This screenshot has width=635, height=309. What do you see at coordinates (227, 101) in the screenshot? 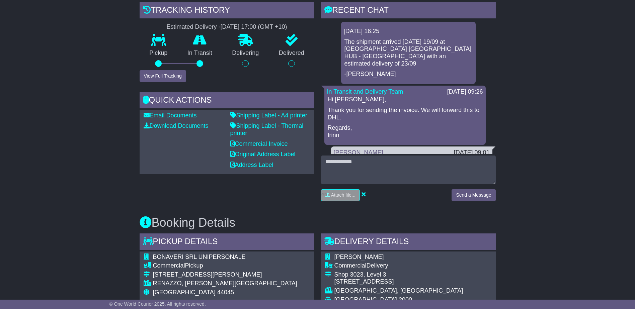
I see `div: Quick Actions` at bounding box center [227, 101].